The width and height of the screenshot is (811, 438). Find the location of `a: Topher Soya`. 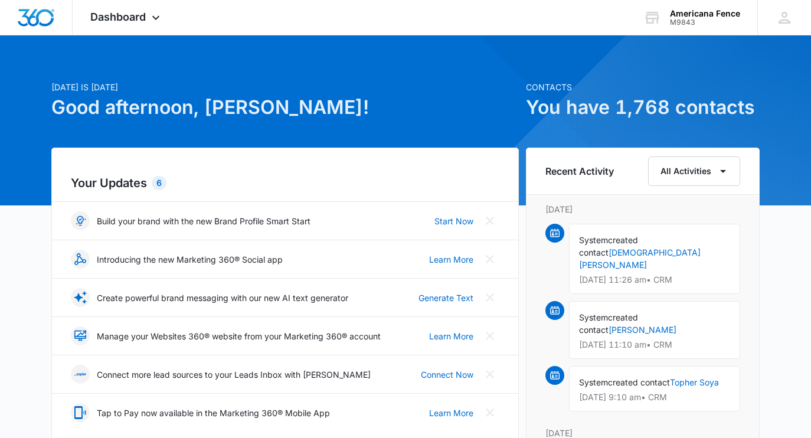

a: Topher Soya is located at coordinates (694, 382).